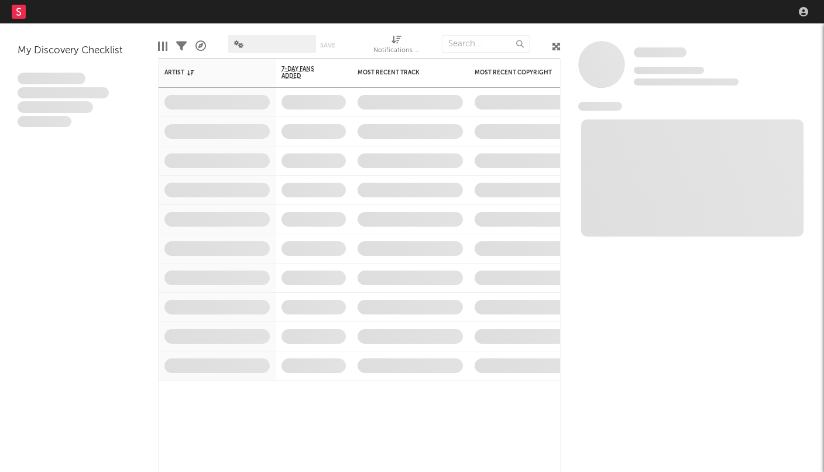 Image resolution: width=824 pixels, height=472 pixels. I want to click on div: Most Recent Track, so click(401, 73).